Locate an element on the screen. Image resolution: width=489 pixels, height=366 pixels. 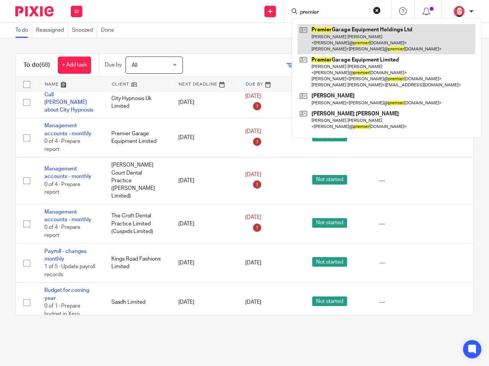
td: Kings Road Fashions Limited is located at coordinates (137, 263).